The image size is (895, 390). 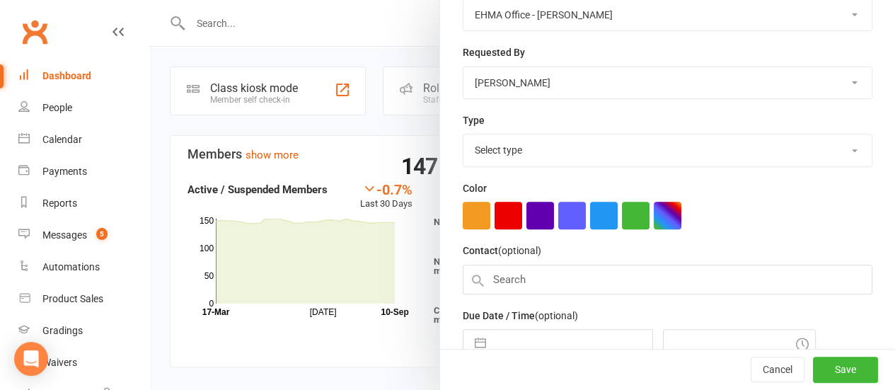 I want to click on div: Dashboard, so click(x=67, y=76).